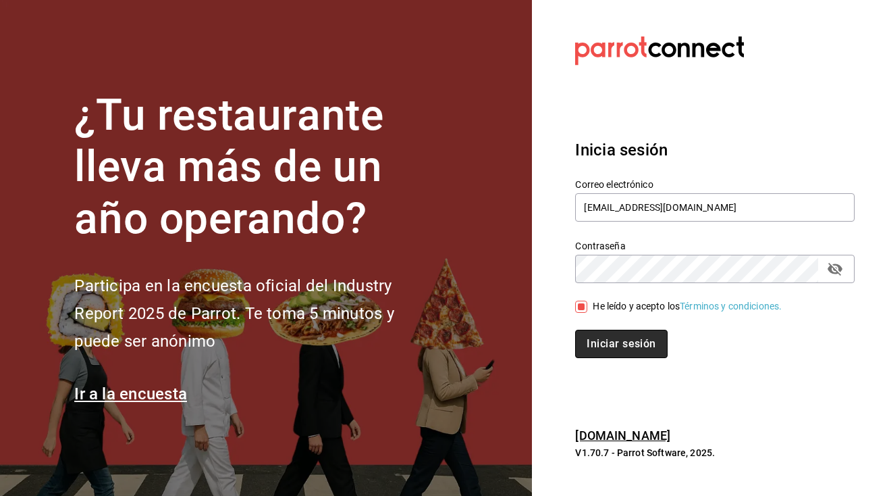 This screenshot has height=496, width=887. What do you see at coordinates (621, 344) in the screenshot?
I see `button: Iniciar sesión` at bounding box center [621, 344].